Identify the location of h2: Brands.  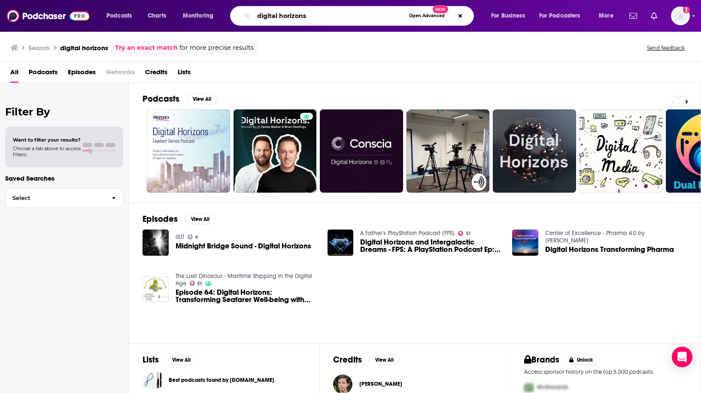
(542, 360).